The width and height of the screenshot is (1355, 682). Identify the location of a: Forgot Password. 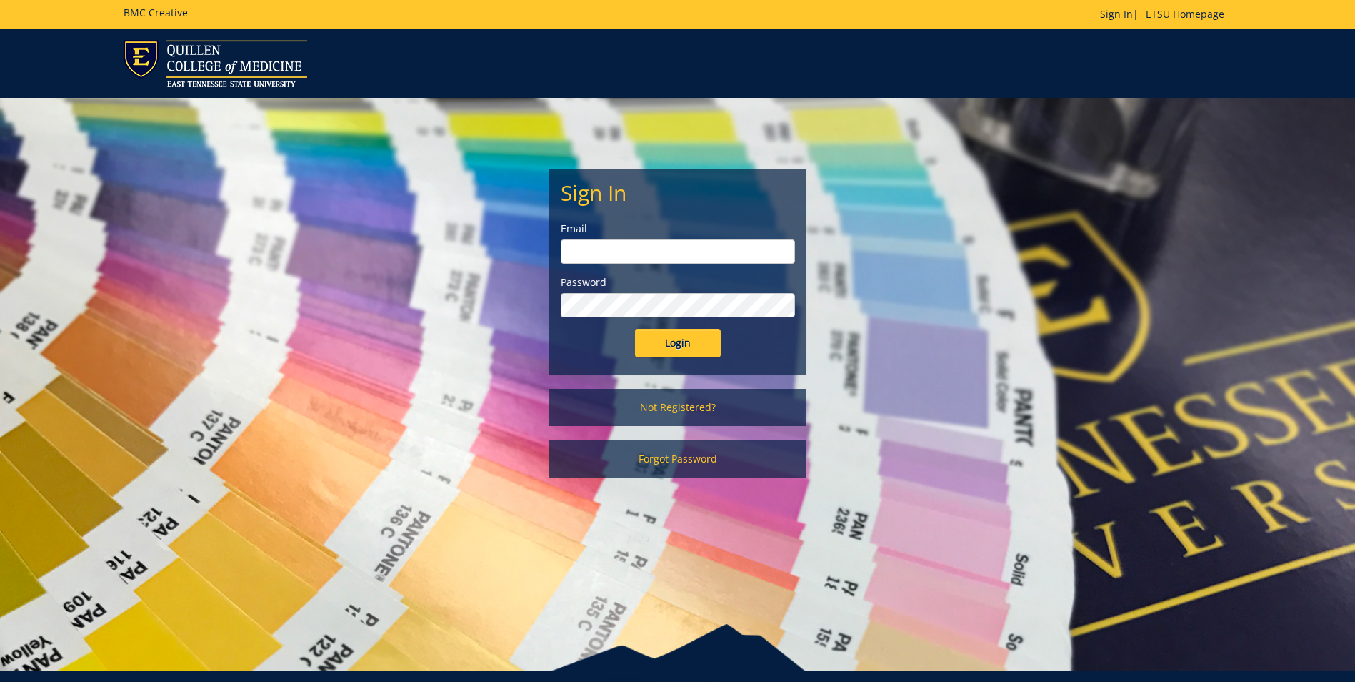
(678, 459).